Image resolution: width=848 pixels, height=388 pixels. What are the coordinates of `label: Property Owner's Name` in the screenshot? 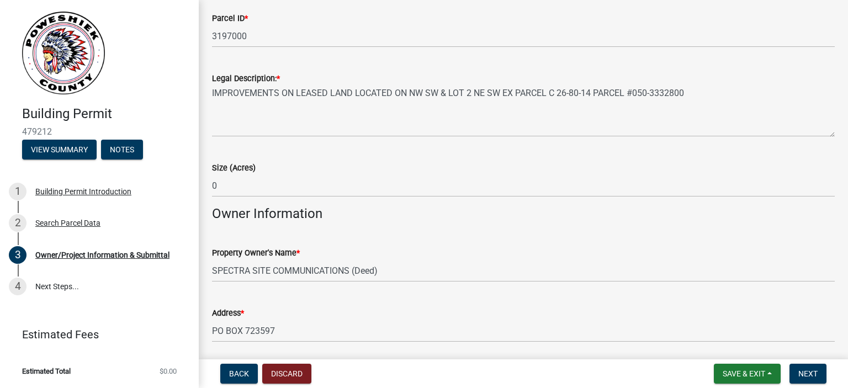 It's located at (256, 254).